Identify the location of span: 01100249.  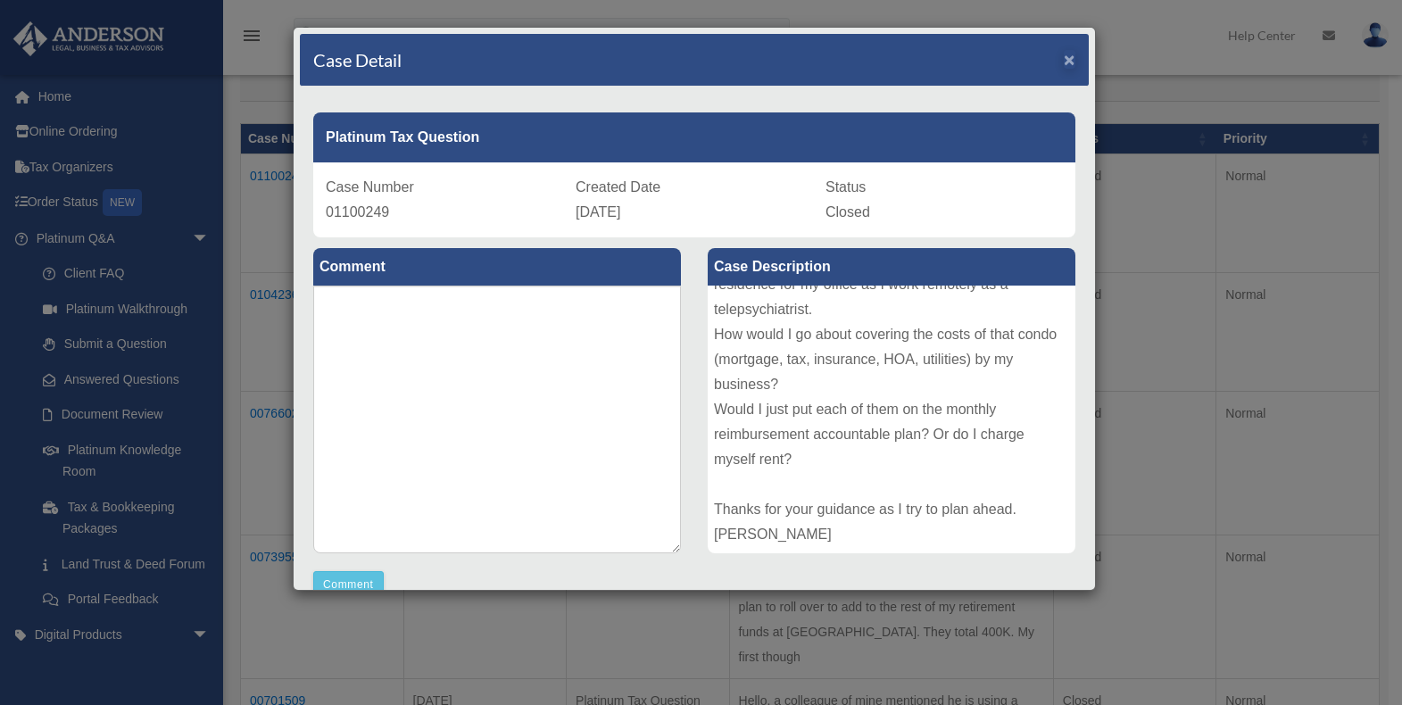
(357, 212).